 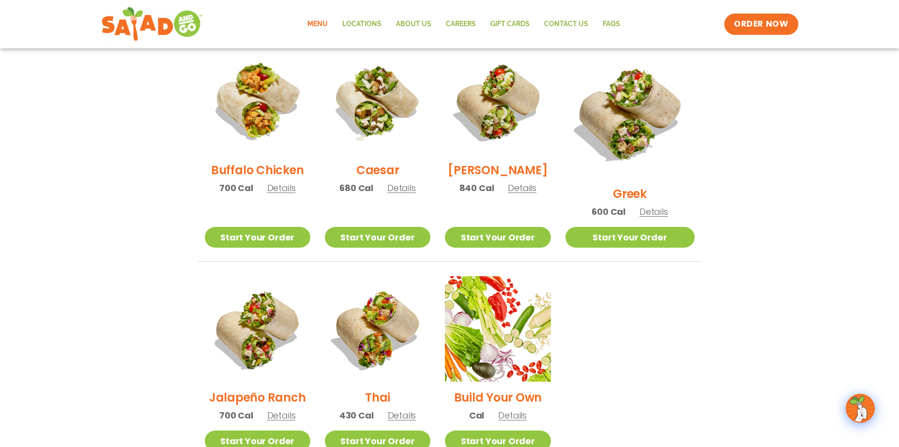 What do you see at coordinates (761, 24) in the screenshot?
I see `span: ORDER NOW` at bounding box center [761, 24].